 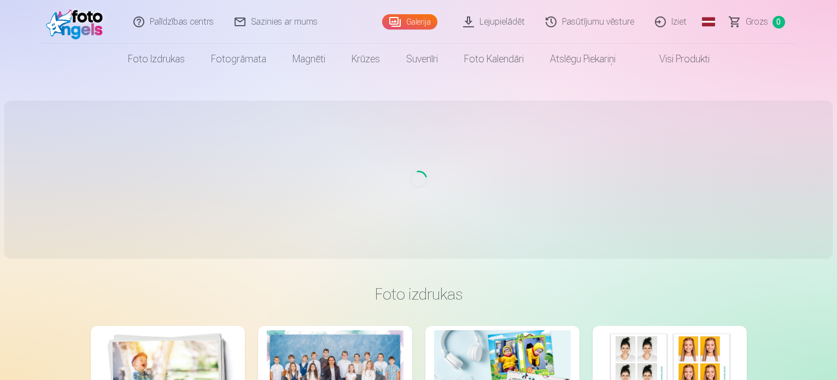 What do you see at coordinates (156, 59) in the screenshot?
I see `a: Foto izdrukas` at bounding box center [156, 59].